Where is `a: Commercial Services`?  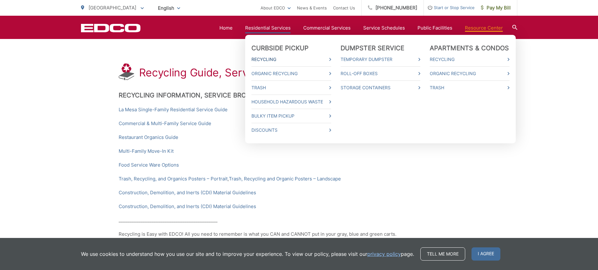 a: Commercial Services is located at coordinates (327, 28).